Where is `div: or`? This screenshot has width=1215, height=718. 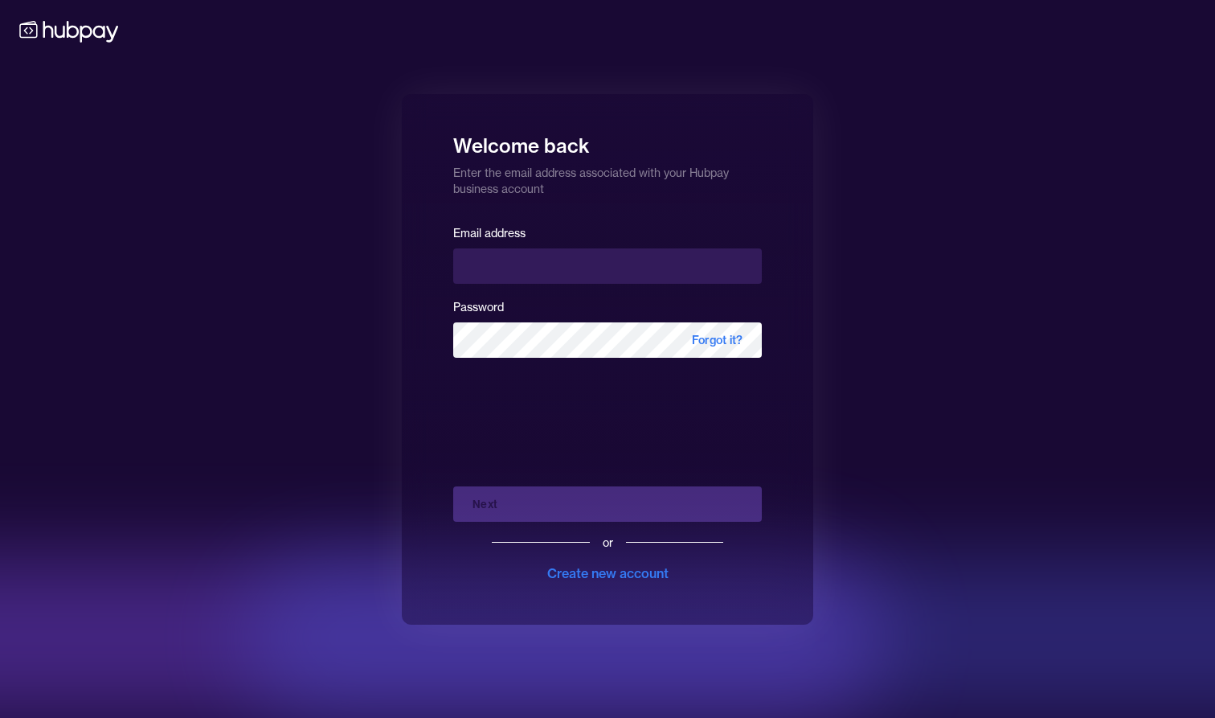
div: or is located at coordinates (607, 542).